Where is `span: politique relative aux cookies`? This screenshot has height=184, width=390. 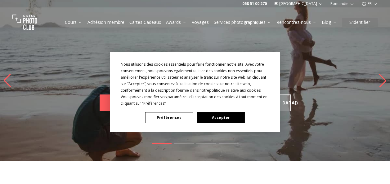 span: politique relative aux cookies is located at coordinates (235, 90).